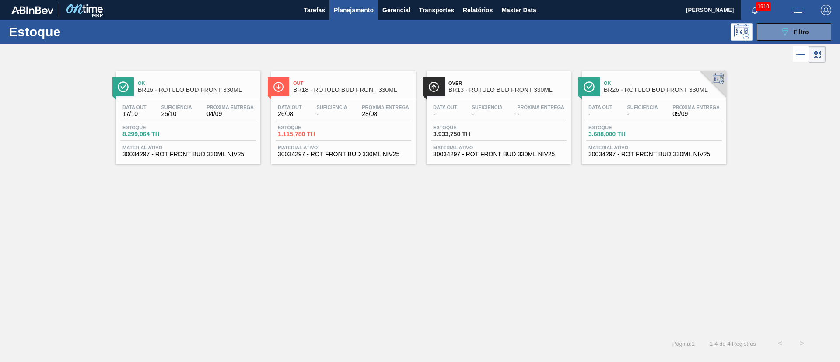 This screenshot has height=362, width=840. What do you see at coordinates (230, 114) in the screenshot?
I see `span: 04/09` at bounding box center [230, 114].